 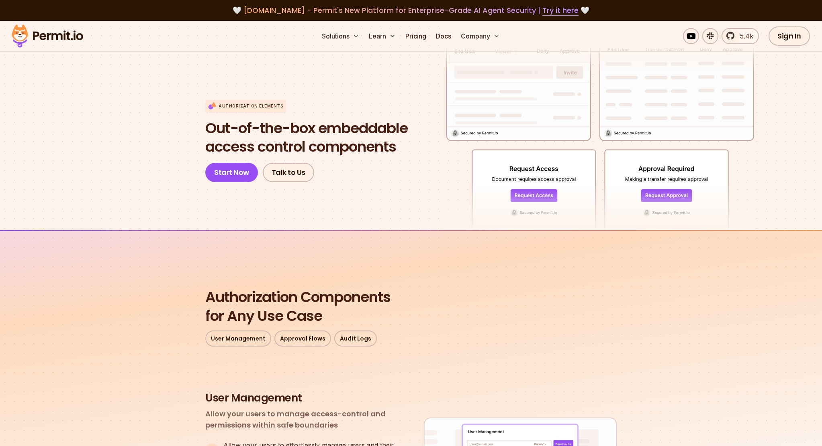 I want to click on a: Docs, so click(x=443, y=36).